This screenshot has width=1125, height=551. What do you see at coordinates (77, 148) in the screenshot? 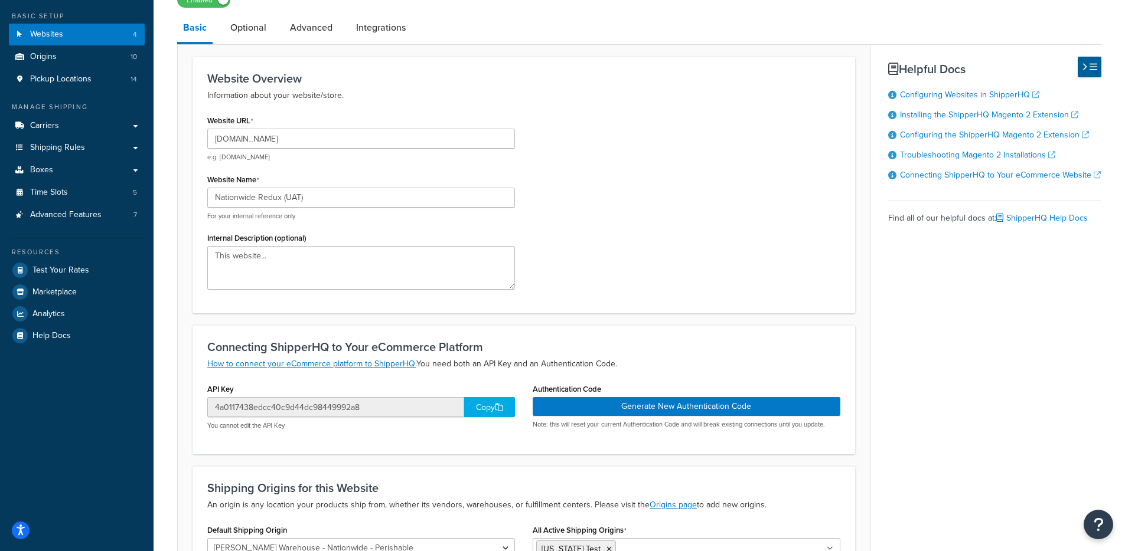
I see `li: Shipping Rules` at bounding box center [77, 148].